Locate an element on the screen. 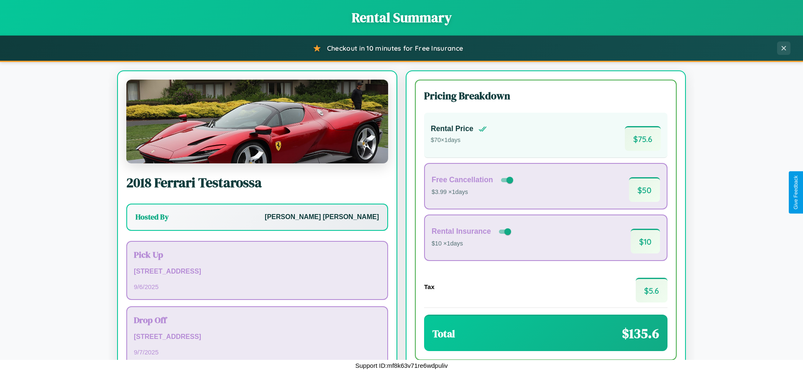  p: 9 / 7 / 2025 is located at coordinates (257, 351).